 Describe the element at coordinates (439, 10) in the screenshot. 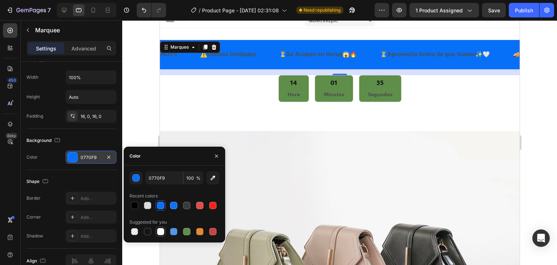

I see `span: 1 product assigned` at that location.